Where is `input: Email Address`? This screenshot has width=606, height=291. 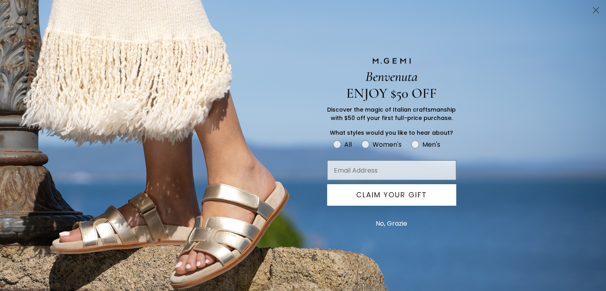
input: Email Address is located at coordinates (392, 170).